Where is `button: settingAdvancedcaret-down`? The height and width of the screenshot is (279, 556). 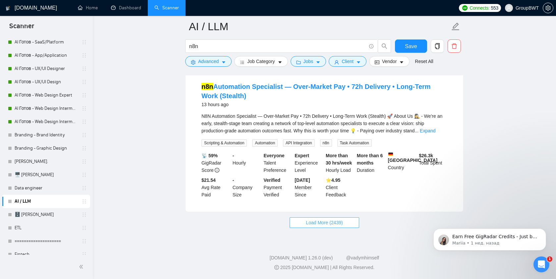 button: settingAdvancedcaret-down is located at coordinates (208, 61).